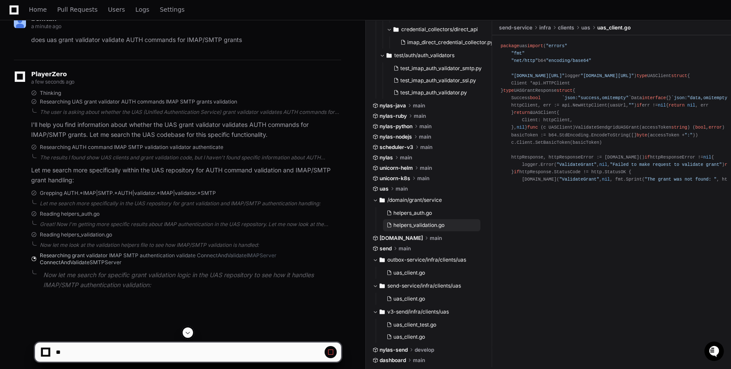 The height and width of the screenshot is (369, 731). I want to click on span: imap_direct_credential_collector.py, so click(450, 42).